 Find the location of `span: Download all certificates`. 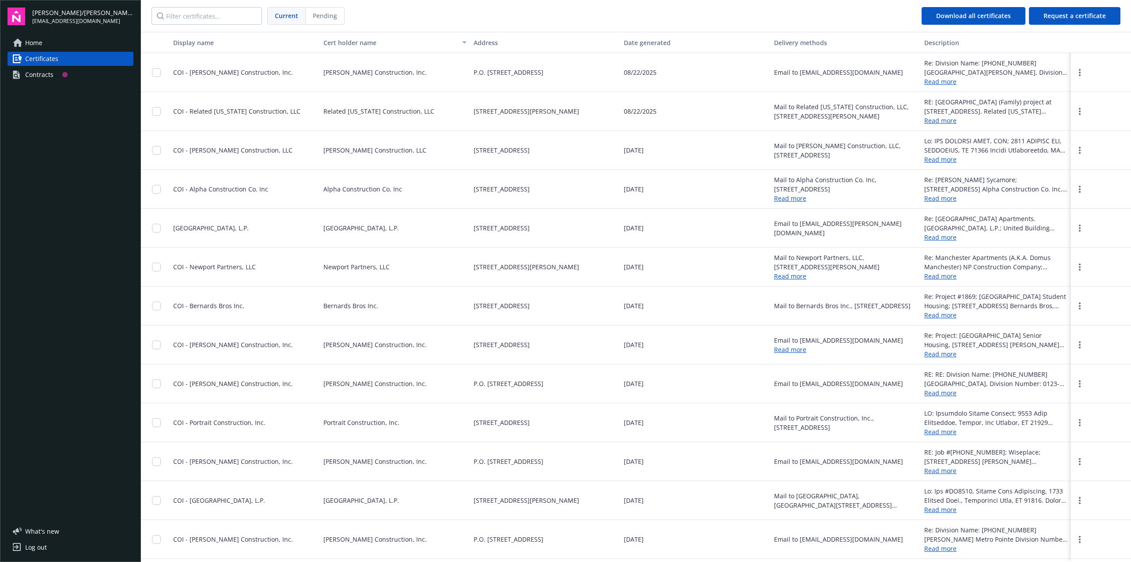

span: Download all certificates is located at coordinates (973, 15).